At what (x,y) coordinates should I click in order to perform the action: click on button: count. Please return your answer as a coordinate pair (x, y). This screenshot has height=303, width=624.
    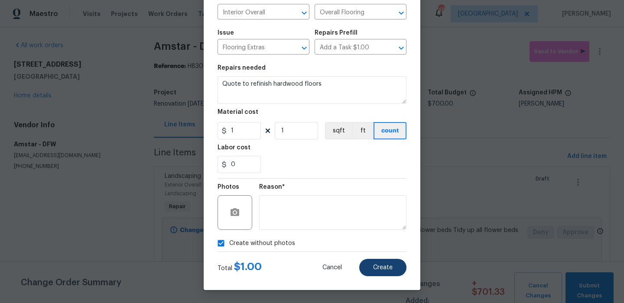
    Looking at the image, I should click on (390, 131).